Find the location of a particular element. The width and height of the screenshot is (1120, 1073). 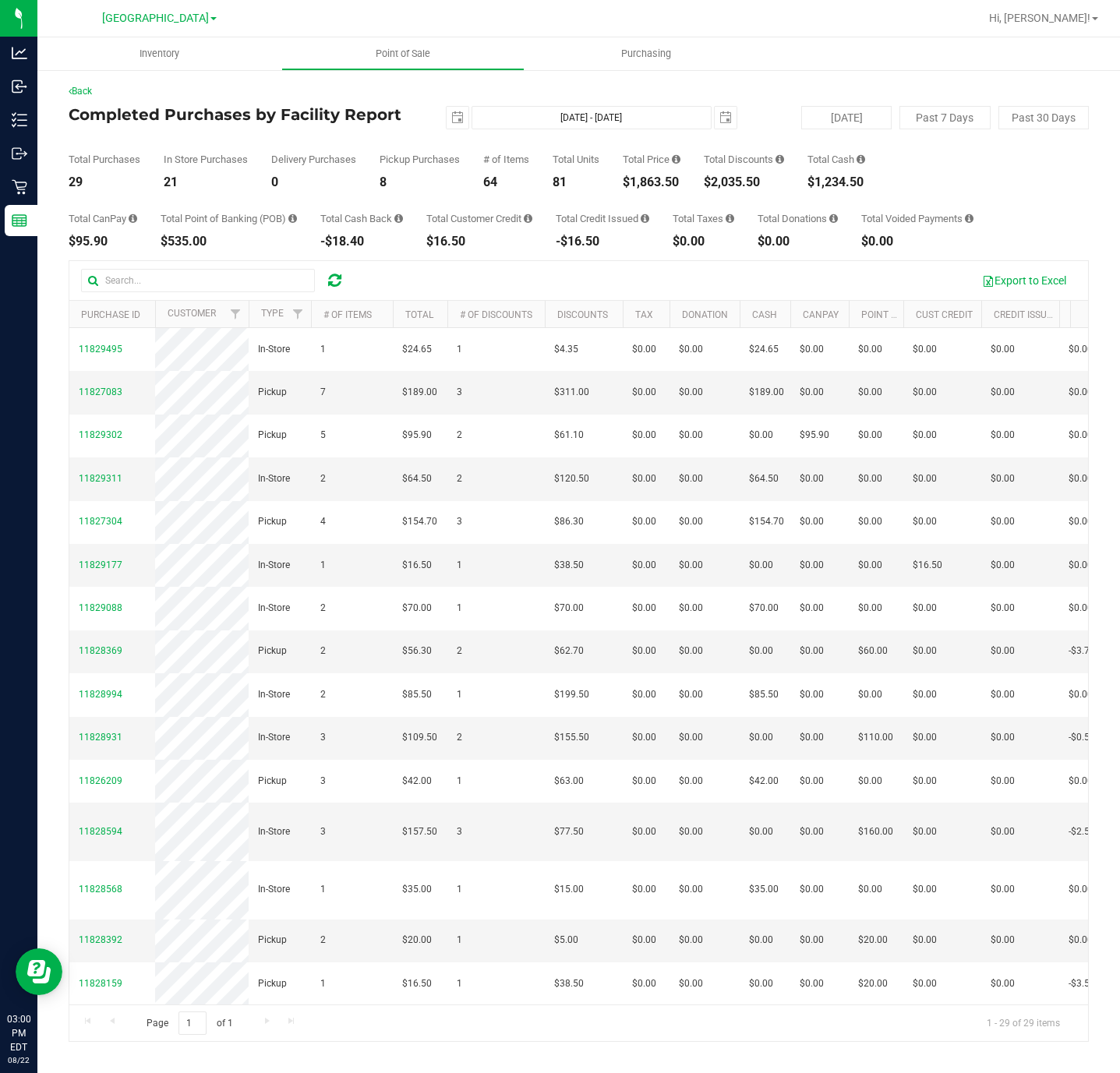

a: Point of Banking (POB) is located at coordinates (917, 315).